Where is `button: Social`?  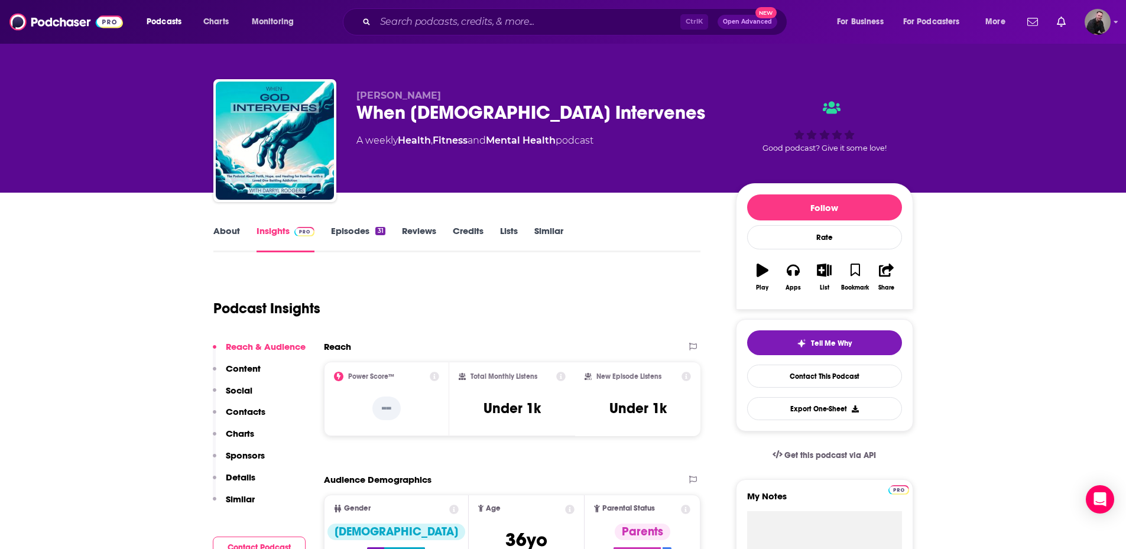
button: Social is located at coordinates (232, 395).